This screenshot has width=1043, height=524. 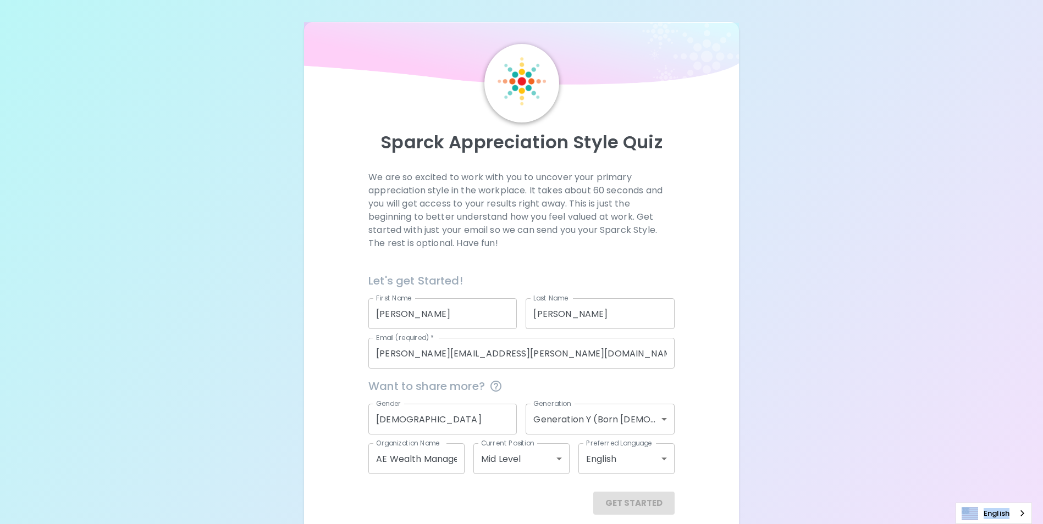 What do you see at coordinates (408, 443) in the screenshot?
I see `label: Organization Name` at bounding box center [408, 443].